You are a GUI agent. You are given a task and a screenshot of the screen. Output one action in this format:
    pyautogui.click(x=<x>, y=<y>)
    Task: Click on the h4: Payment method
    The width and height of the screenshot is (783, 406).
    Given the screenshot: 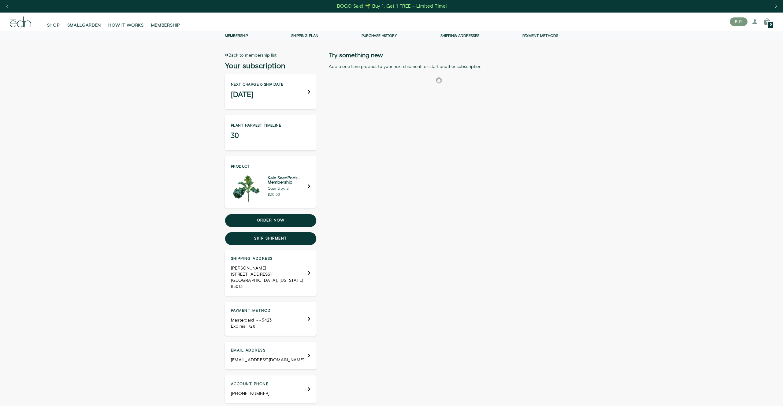 What is the action you would take?
    pyautogui.click(x=252, y=311)
    